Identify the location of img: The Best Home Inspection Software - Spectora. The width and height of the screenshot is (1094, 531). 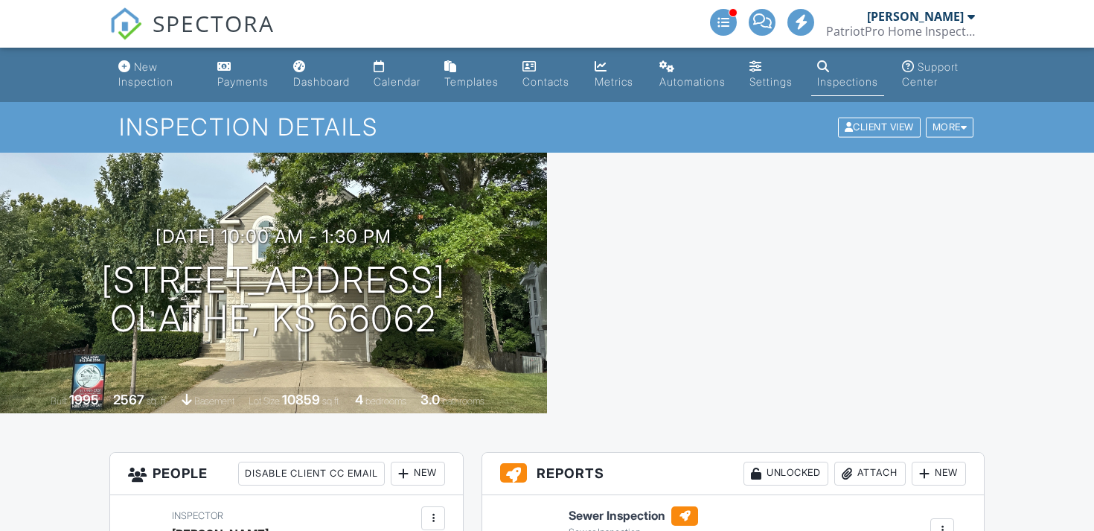
(126, 24).